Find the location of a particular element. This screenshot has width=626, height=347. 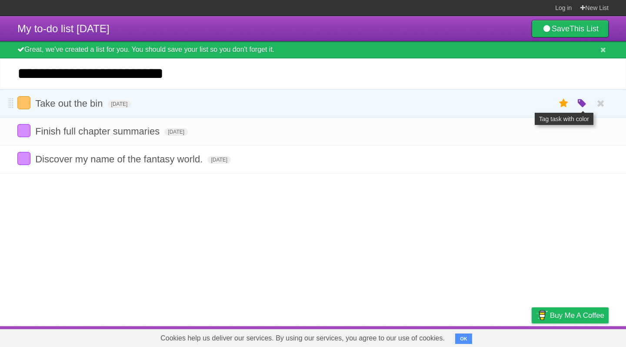

label: Star task is located at coordinates (564, 103).